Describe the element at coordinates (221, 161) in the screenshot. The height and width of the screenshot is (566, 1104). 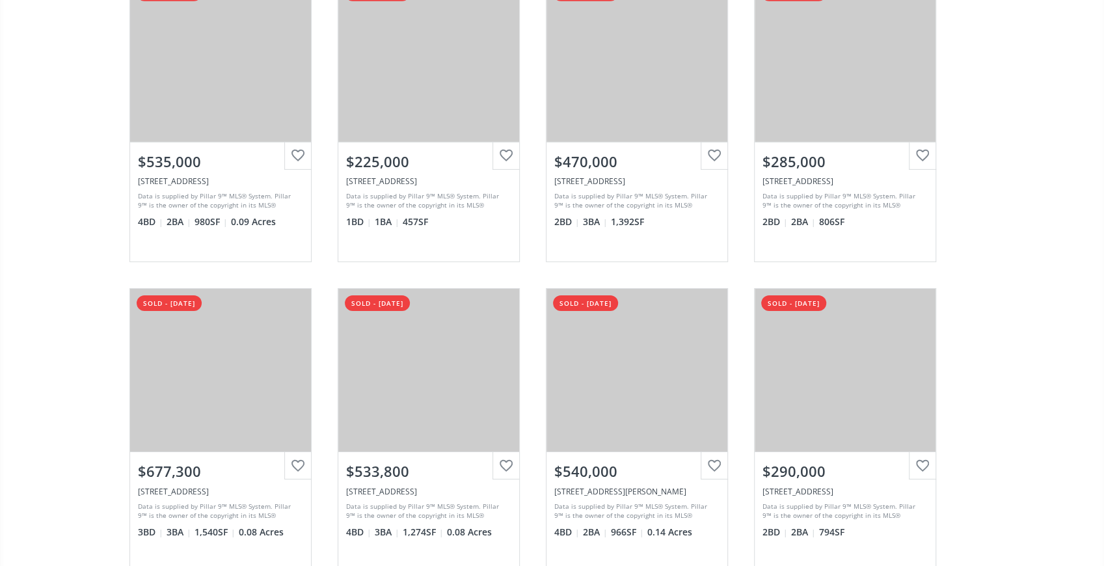
I see `div: $535,000` at that location.